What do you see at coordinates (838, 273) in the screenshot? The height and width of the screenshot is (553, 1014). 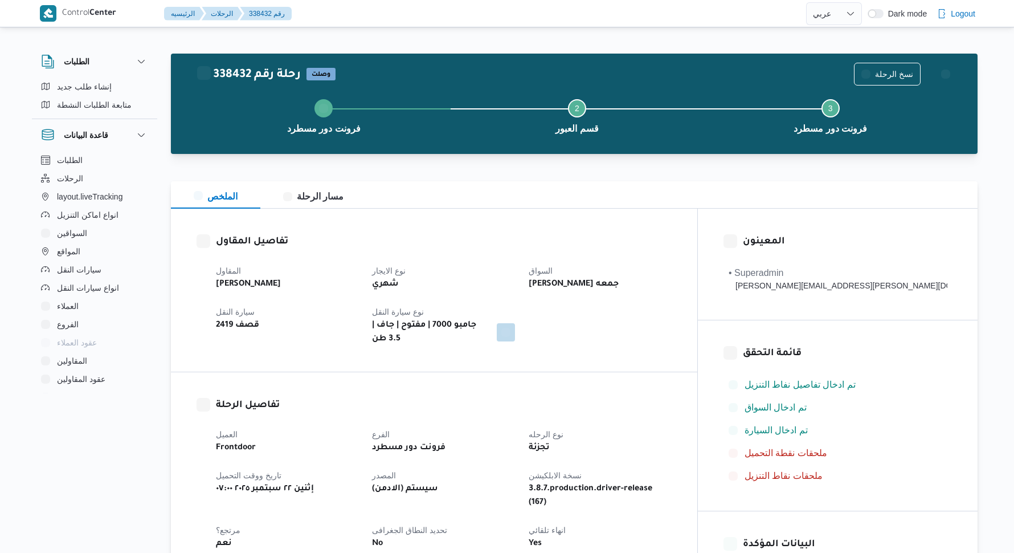 I see `div: • Superadmin` at bounding box center [838, 273].